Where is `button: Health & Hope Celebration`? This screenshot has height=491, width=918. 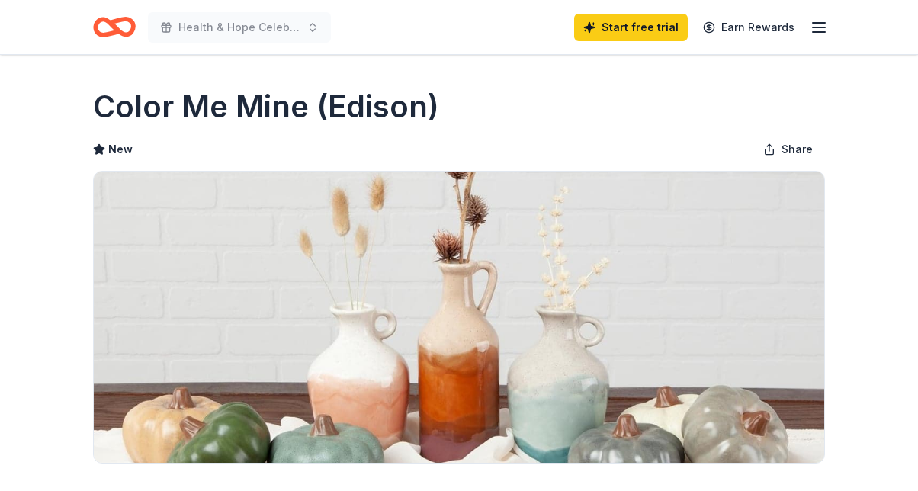
button: Health & Hope Celebration is located at coordinates (240, 27).